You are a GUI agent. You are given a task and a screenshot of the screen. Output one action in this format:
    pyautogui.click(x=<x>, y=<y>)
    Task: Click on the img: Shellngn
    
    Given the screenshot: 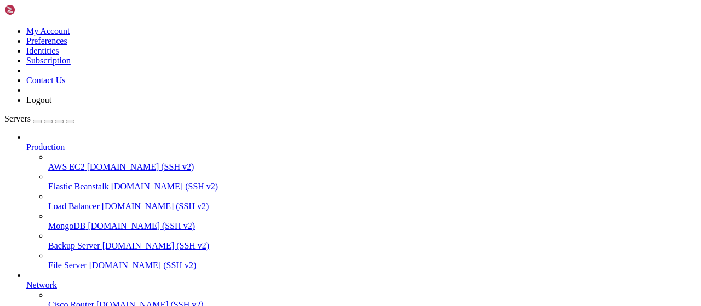 What is the action you would take?
    pyautogui.click(x=36, y=10)
    